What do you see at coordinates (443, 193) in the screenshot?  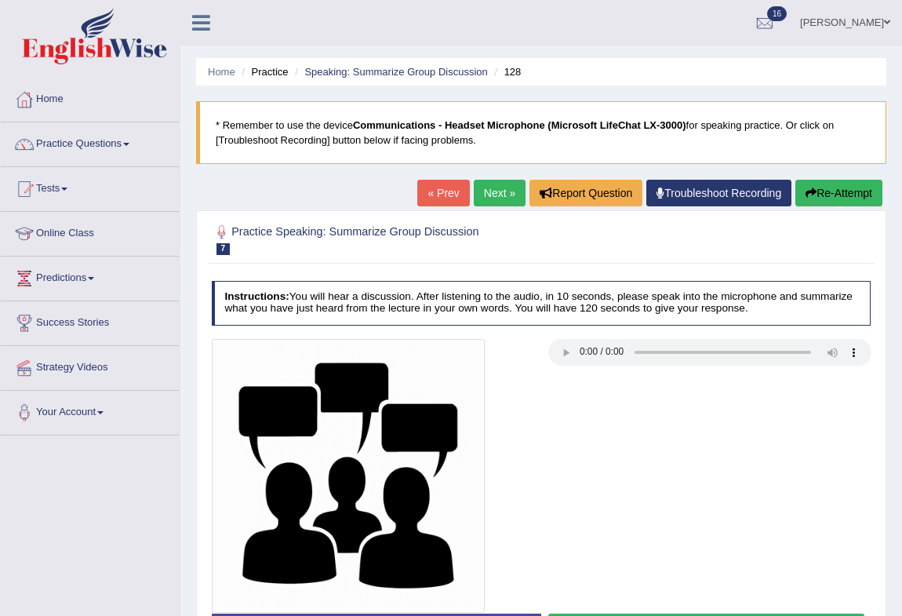 I see `a: « Prev` at bounding box center [443, 193].